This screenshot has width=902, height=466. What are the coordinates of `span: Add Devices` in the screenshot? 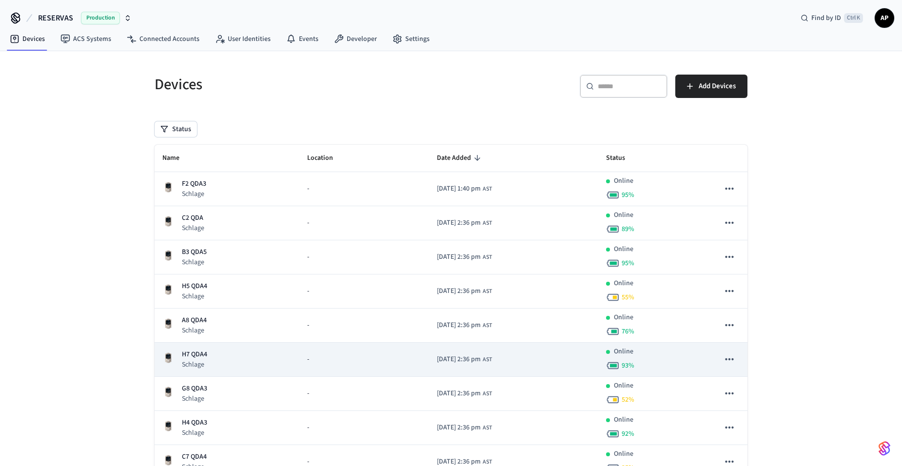 It's located at (717, 86).